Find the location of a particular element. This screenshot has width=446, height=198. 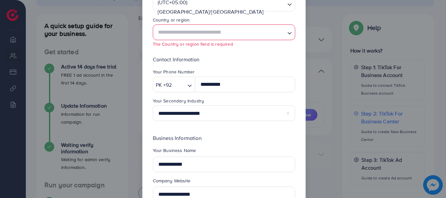

span: PK is located at coordinates (159, 85).